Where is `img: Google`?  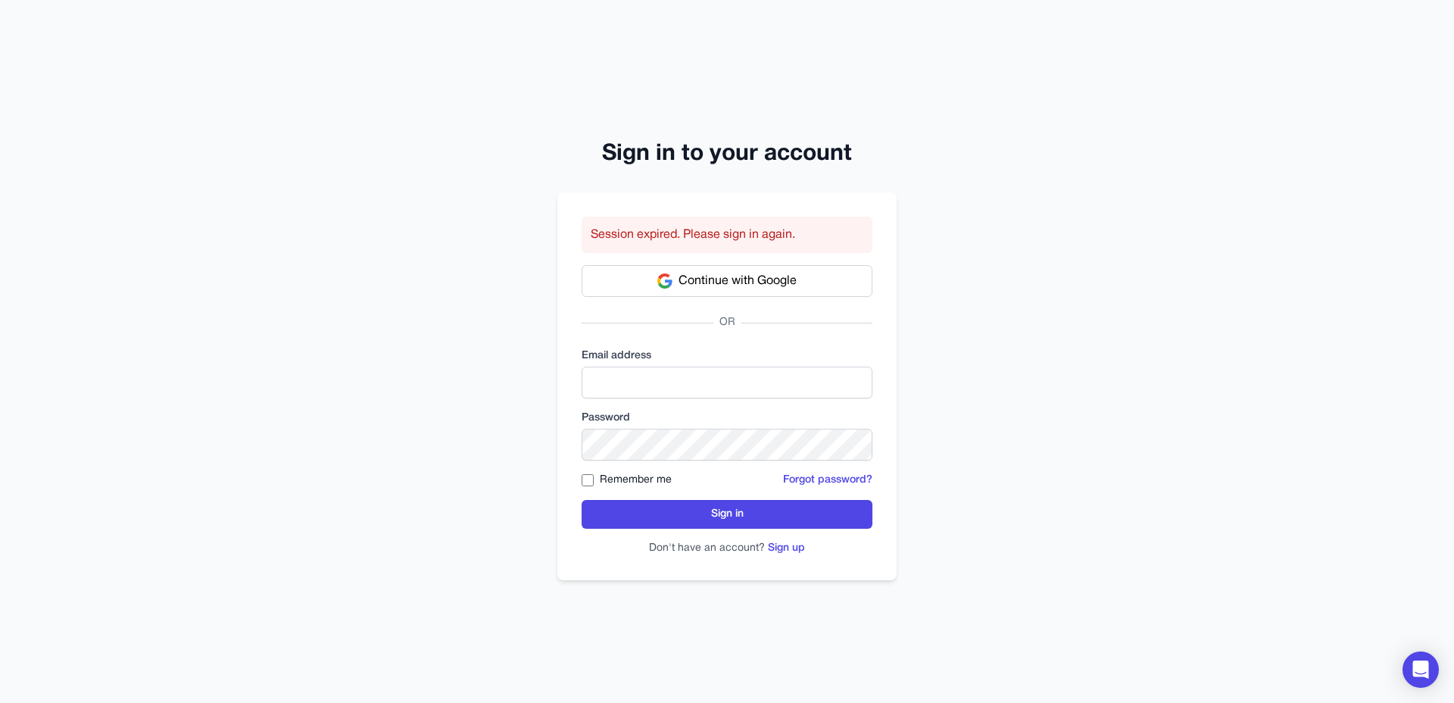
img: Google is located at coordinates (665, 281).